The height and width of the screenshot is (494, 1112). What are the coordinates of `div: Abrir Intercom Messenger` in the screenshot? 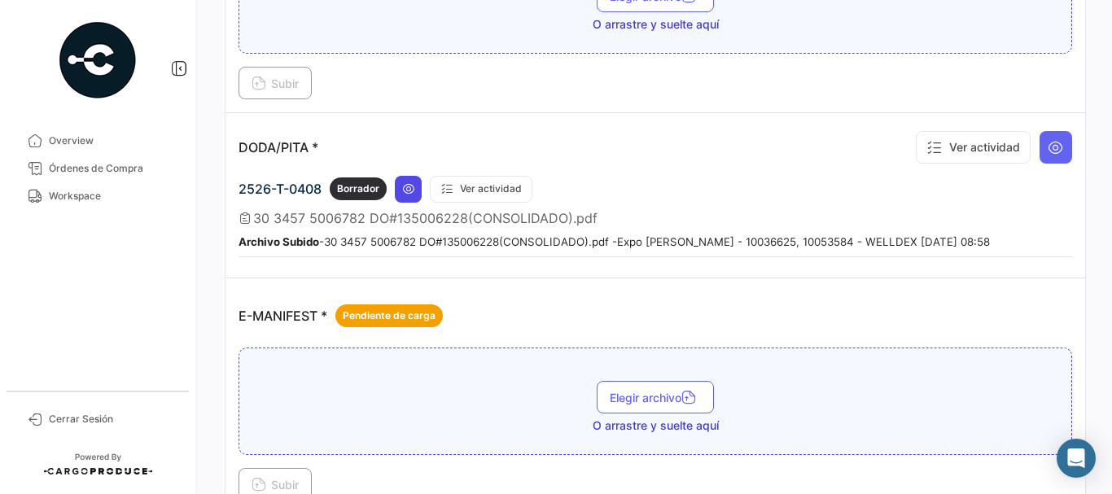 It's located at (1076, 458).